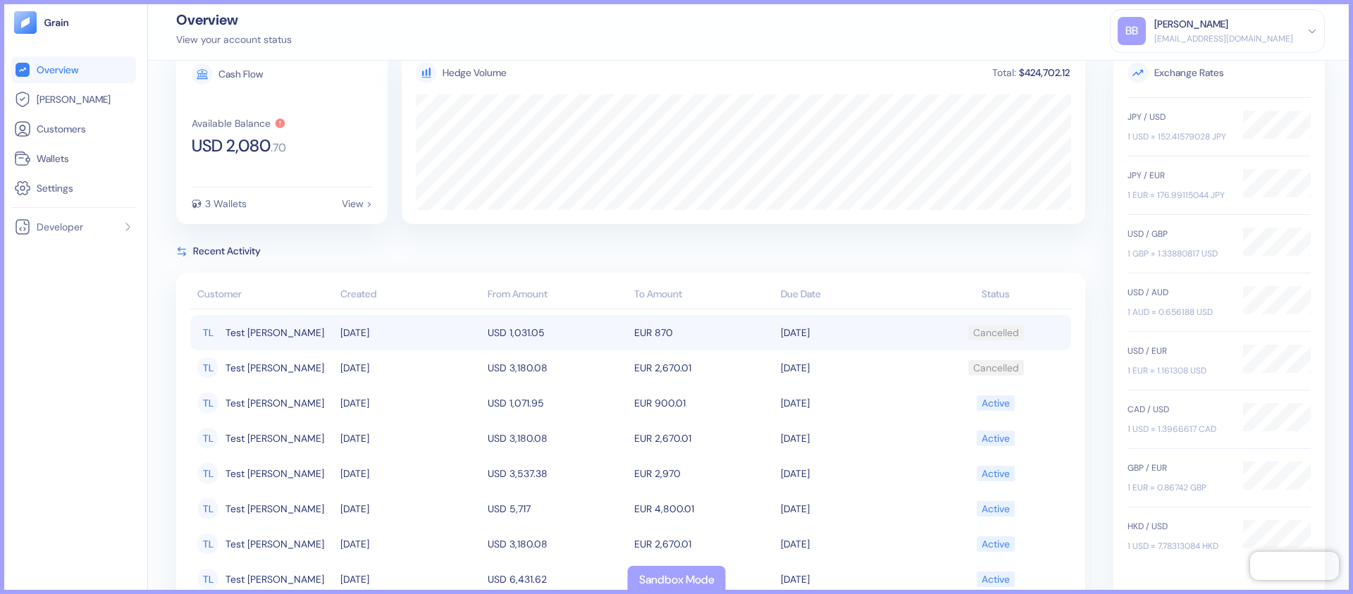 This screenshot has width=1353, height=594. What do you see at coordinates (1178, 351) in the screenshot?
I see `div: USD / EUR` at bounding box center [1178, 351].